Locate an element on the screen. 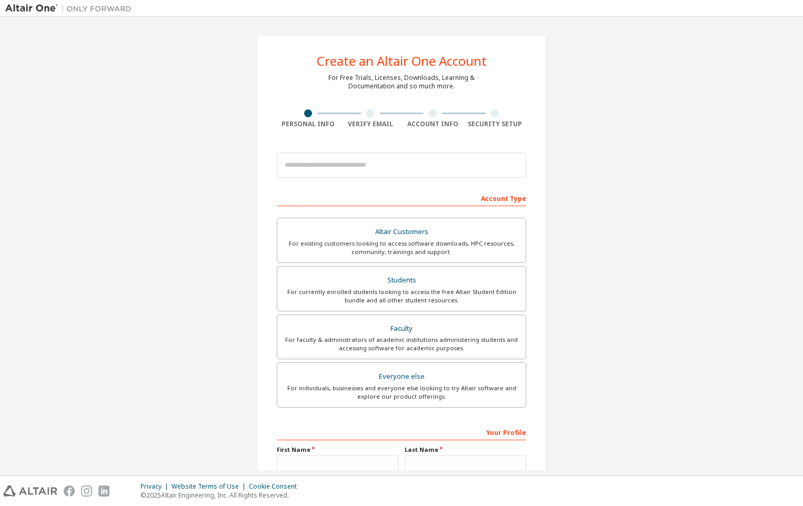 This screenshot has width=803, height=506. div: Account Type is located at coordinates (402, 198).